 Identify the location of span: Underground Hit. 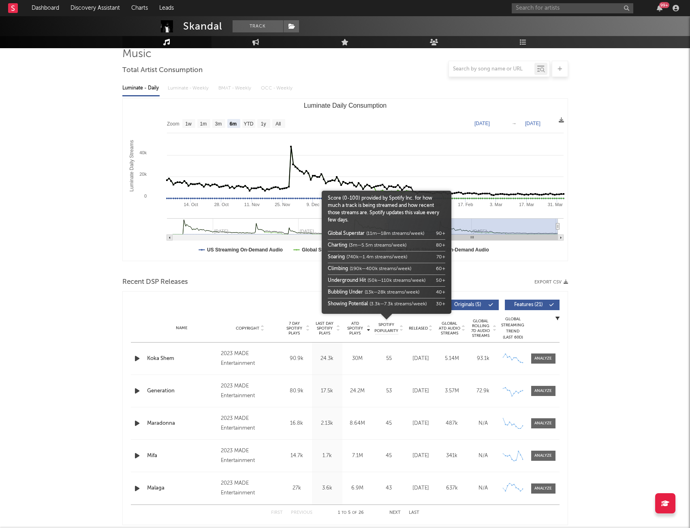
(347, 281).